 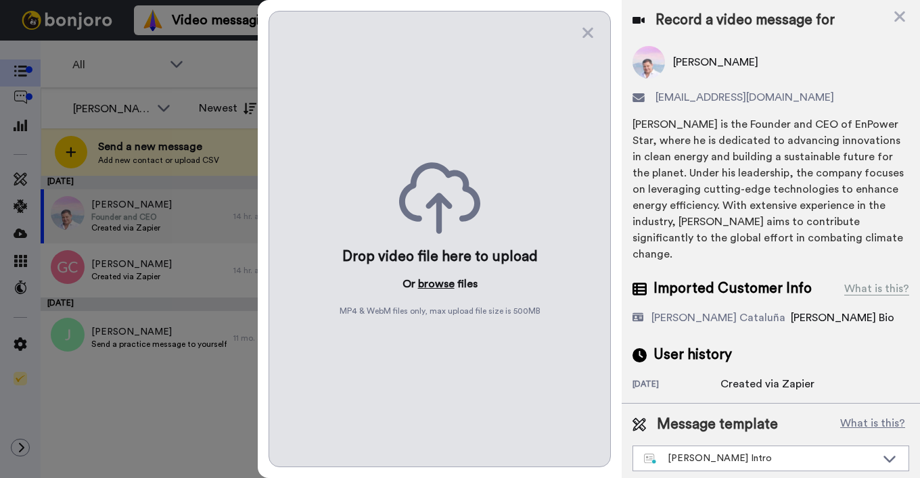 What do you see at coordinates (873, 425) in the screenshot?
I see `button: What is this?` at bounding box center [873, 425].